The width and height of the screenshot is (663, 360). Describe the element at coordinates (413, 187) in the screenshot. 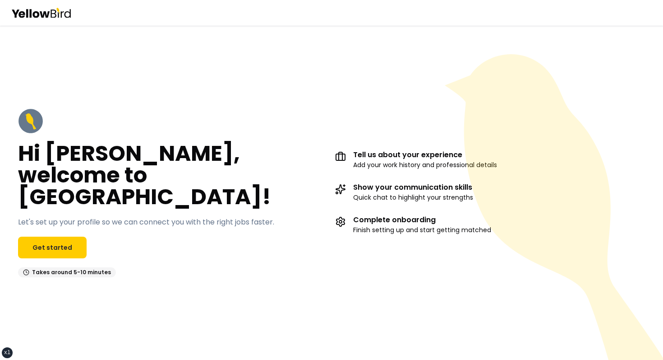

I see `h3: Show your communication skills` at that location.